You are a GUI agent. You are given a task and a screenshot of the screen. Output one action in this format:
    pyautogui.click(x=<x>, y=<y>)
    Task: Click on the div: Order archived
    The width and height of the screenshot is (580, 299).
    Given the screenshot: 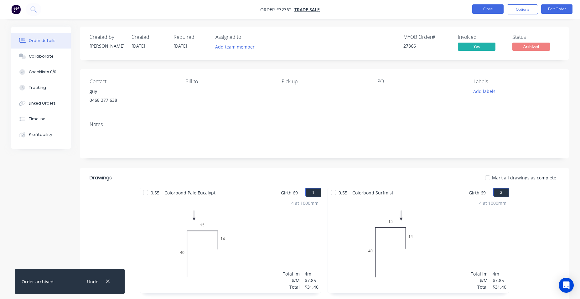 What is the action you would take?
    pyautogui.click(x=38, y=282)
    